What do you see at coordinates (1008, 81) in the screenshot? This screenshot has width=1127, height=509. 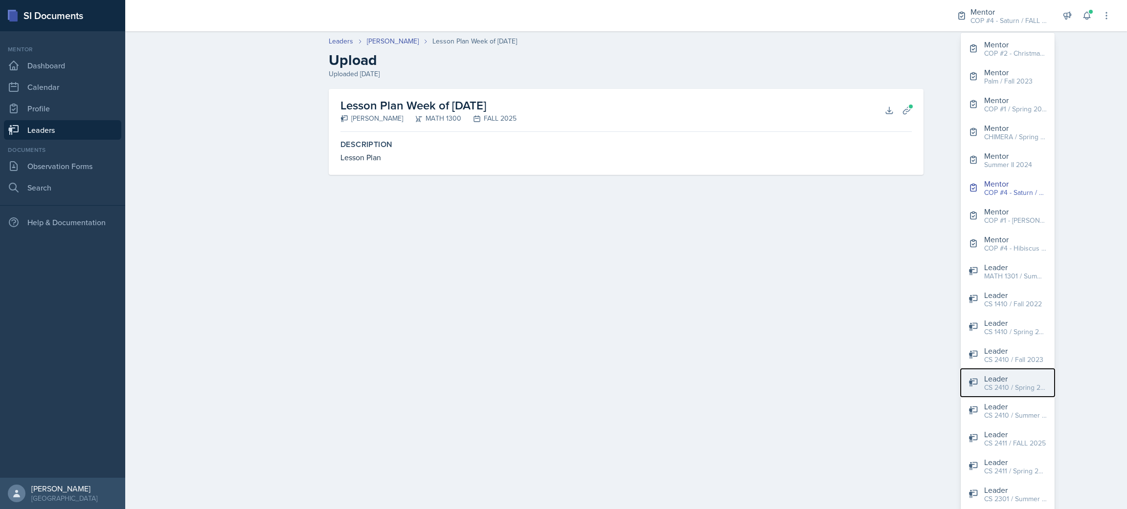 I see `div: Palm / Fall 2023` at bounding box center [1008, 81].